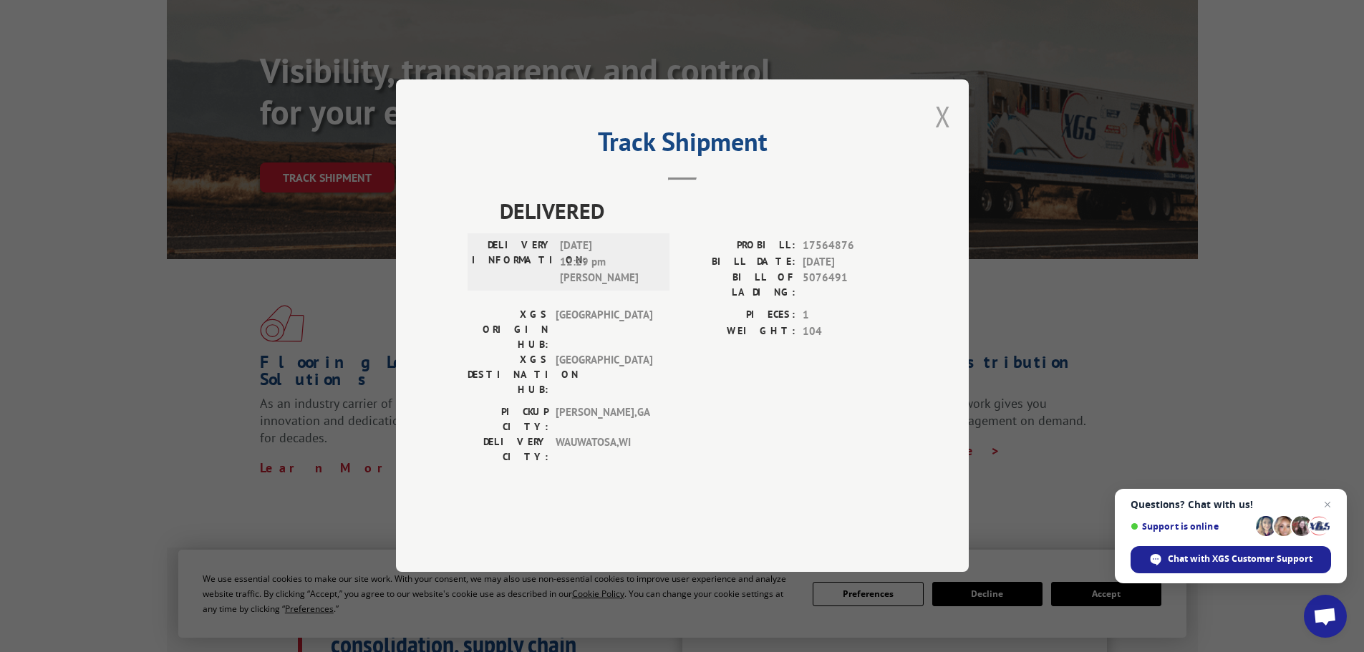 This screenshot has width=1364, height=652. Describe the element at coordinates (1231, 505) in the screenshot. I see `span: Questions? Chat with us!` at that location.